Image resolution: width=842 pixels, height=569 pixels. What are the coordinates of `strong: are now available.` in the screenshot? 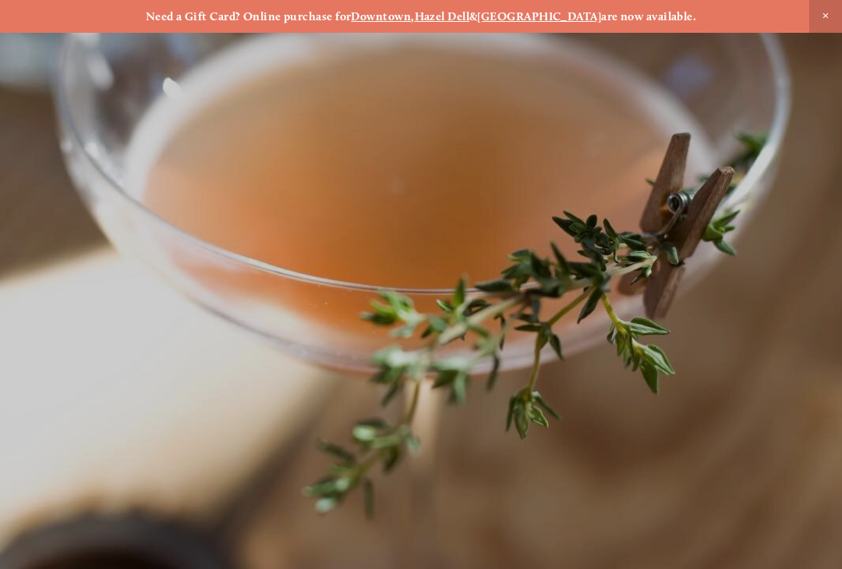 It's located at (649, 16).